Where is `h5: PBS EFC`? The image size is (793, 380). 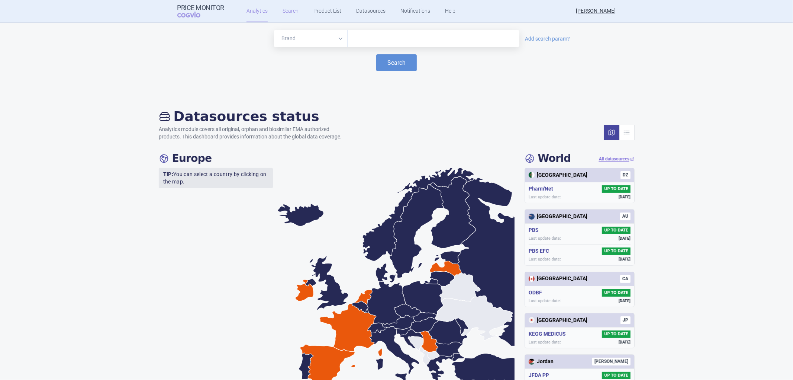
h5: PBS EFC is located at coordinates (540, 251).